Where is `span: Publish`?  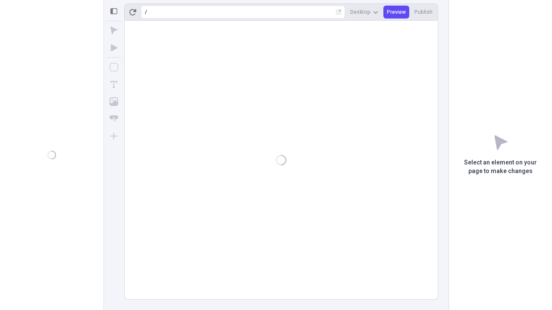
span: Publish is located at coordinates (423, 12).